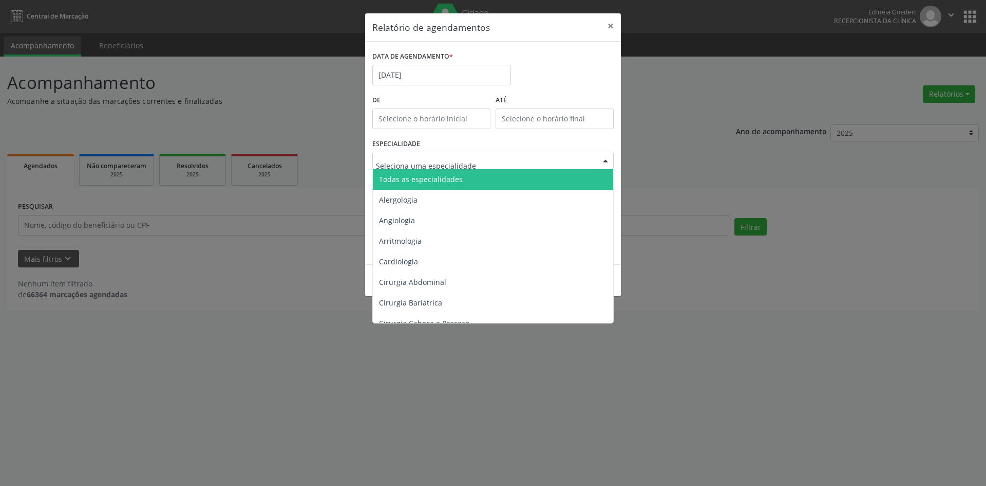 This screenshot has height=486, width=986. I want to click on label: DATA DE AGENDAMENTO, so click(413, 57).